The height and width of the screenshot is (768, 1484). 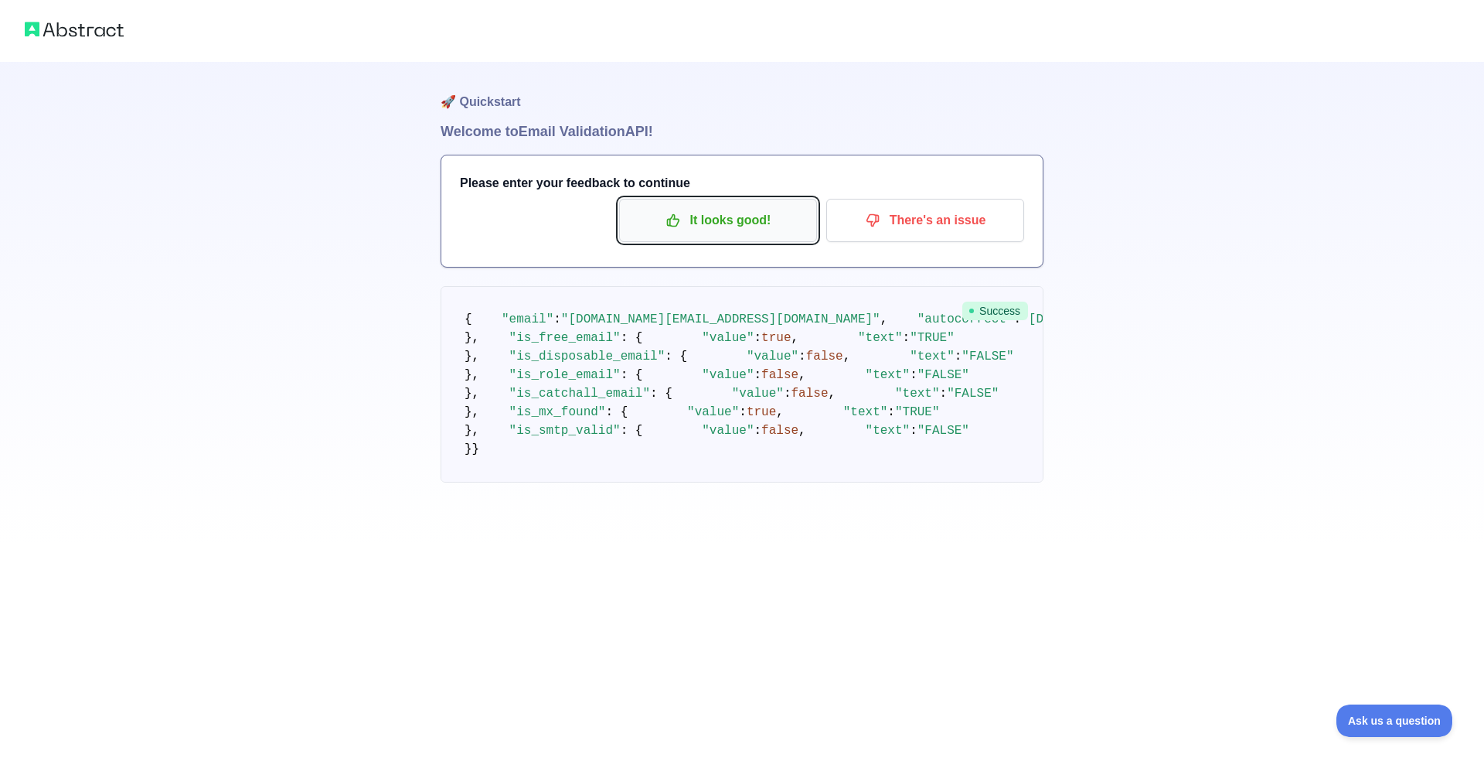 I want to click on span: "is_free_email", so click(x=565, y=338).